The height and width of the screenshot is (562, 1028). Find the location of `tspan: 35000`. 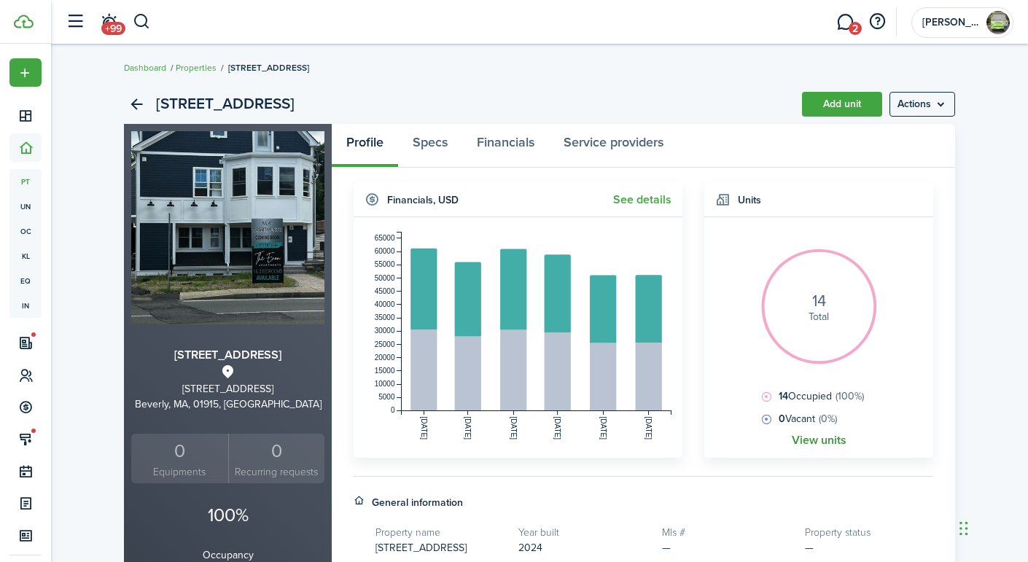

tspan: 35000 is located at coordinates (385, 317).